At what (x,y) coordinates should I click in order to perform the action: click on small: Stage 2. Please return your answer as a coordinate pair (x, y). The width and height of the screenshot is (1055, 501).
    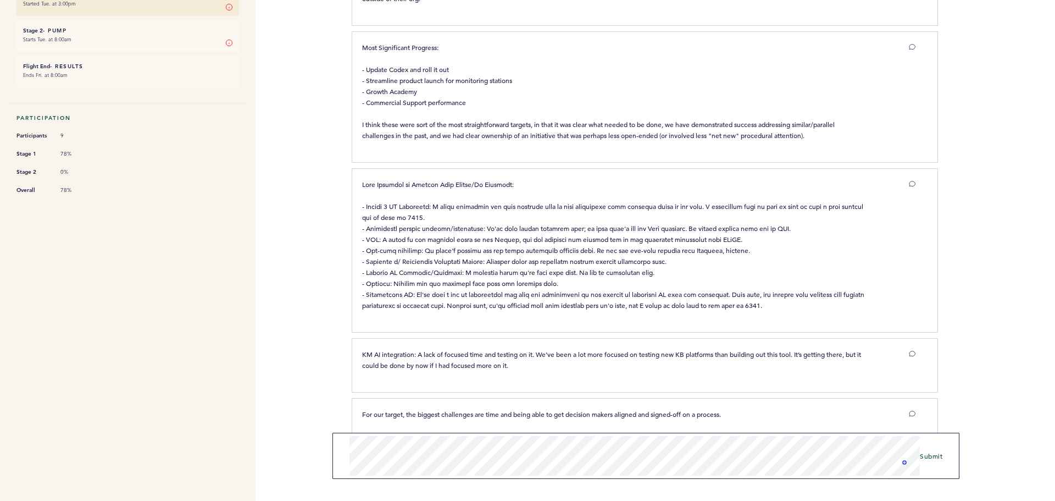
    Looking at the image, I should click on (33, 30).